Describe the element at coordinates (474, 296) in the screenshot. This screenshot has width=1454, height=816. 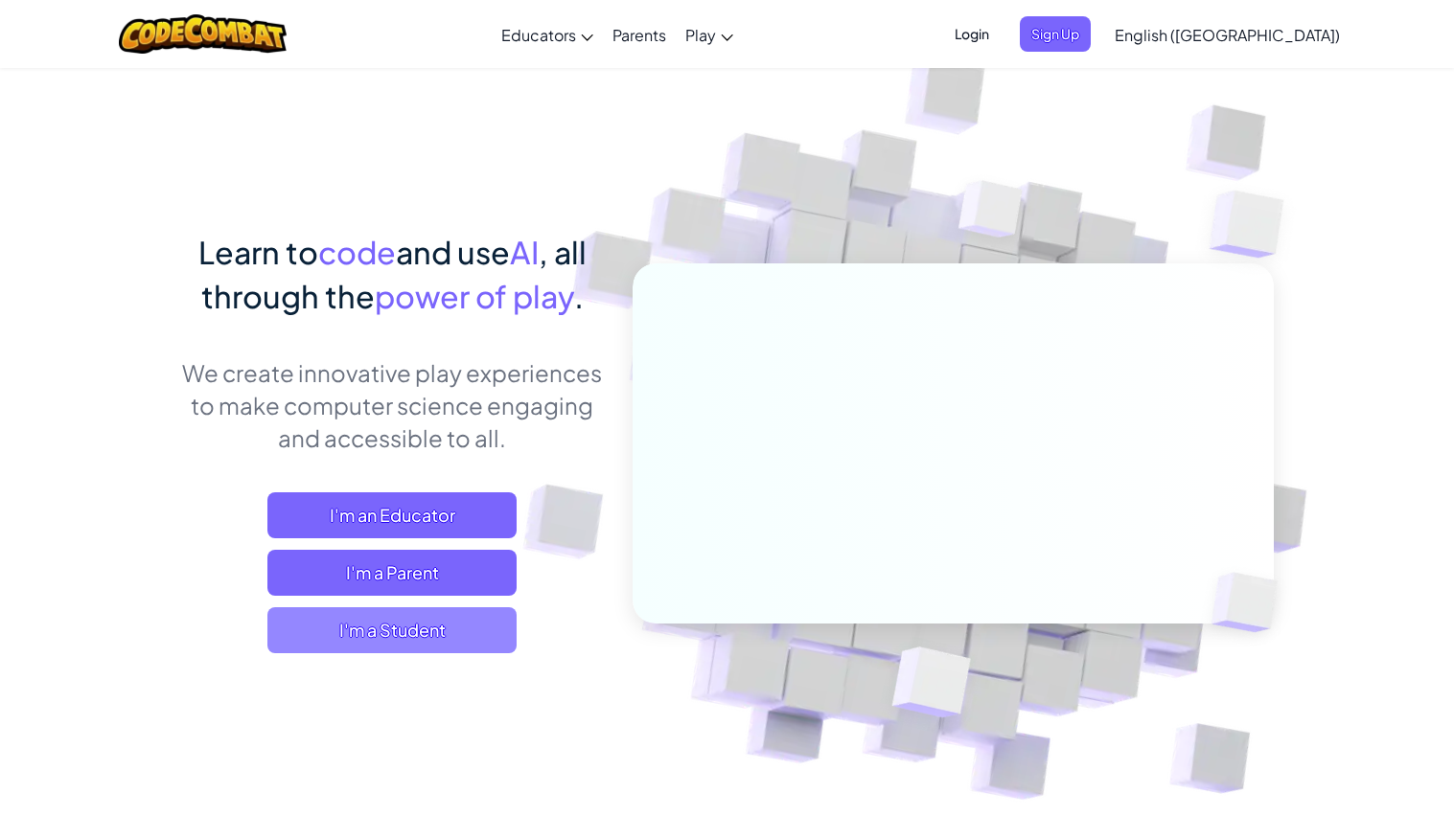
I see `span: power of play` at that location.